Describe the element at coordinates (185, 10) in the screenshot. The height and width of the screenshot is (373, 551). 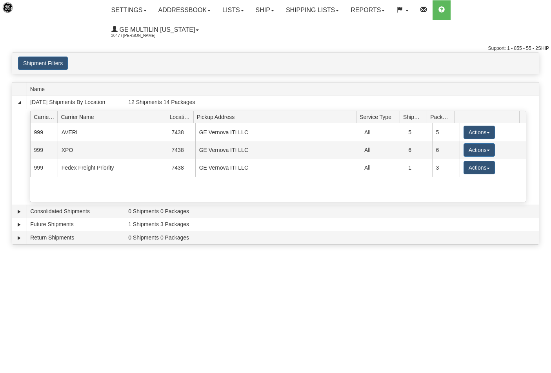
I see `a: Addressbook` at that location.